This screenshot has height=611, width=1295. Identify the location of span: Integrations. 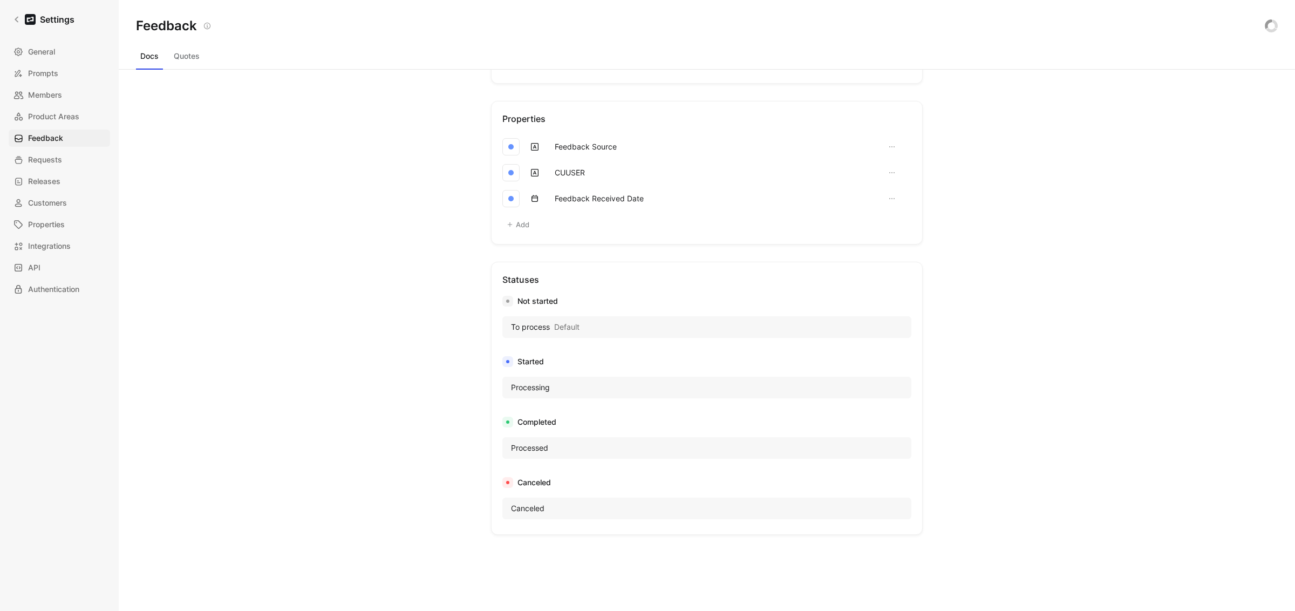
(49, 246).